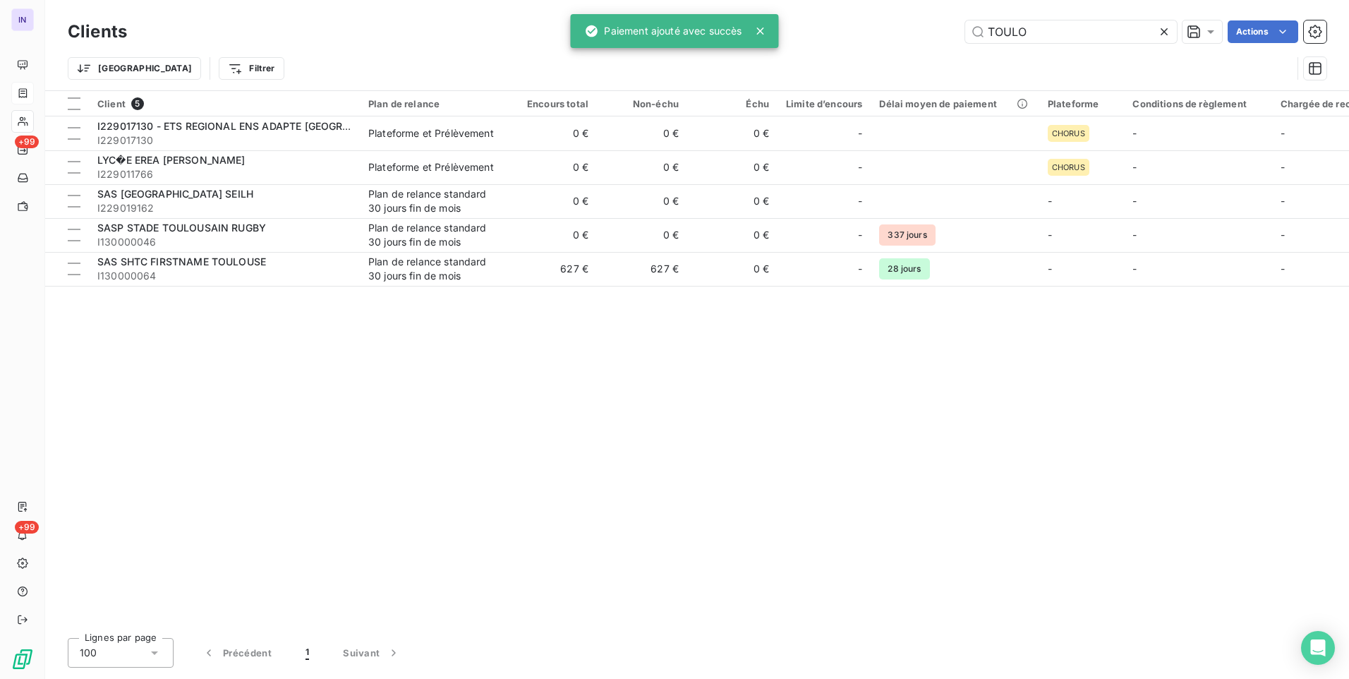 Image resolution: width=1349 pixels, height=679 pixels. Describe the element at coordinates (433, 104) in the screenshot. I see `div: Plan de relance` at that location.